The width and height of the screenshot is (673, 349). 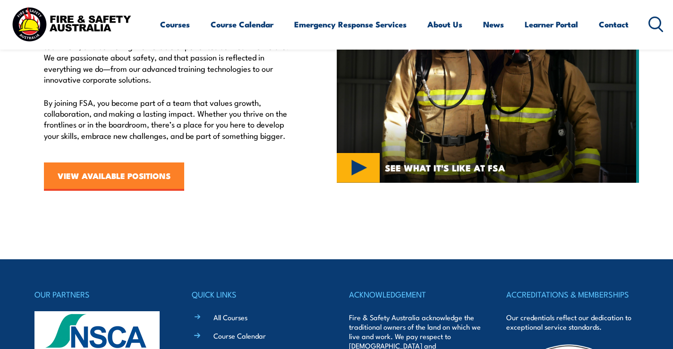 I want to click on h4: QUICK LINKS, so click(x=258, y=294).